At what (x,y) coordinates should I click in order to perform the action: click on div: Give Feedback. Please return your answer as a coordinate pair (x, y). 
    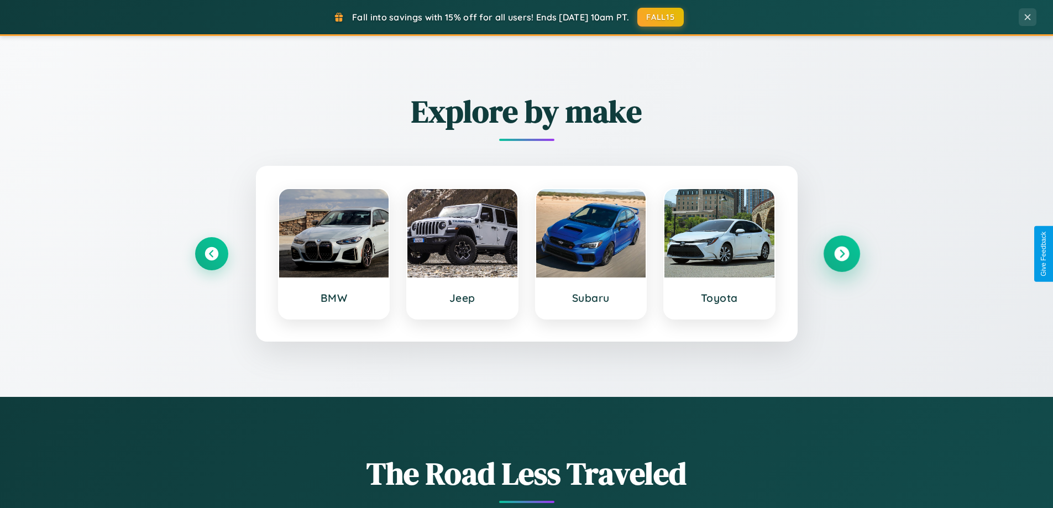
    Looking at the image, I should click on (1043, 254).